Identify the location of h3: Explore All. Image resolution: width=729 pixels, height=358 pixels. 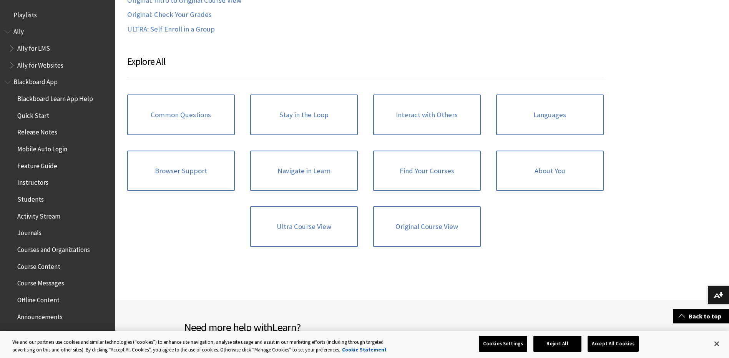
(365, 66).